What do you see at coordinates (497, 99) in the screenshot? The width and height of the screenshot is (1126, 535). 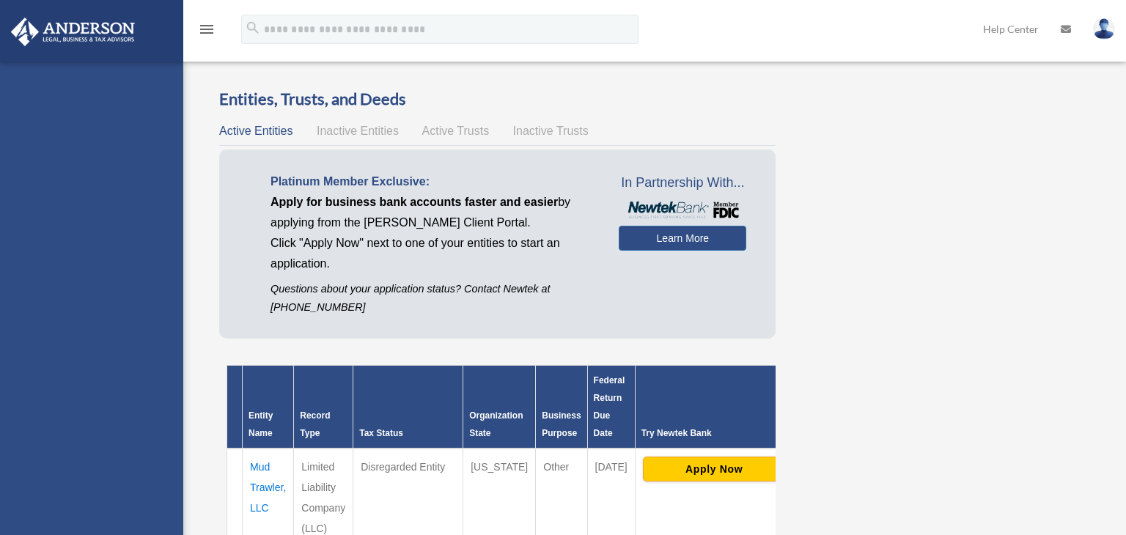 I see `h3: Entities, Trusts, and Deeds` at bounding box center [497, 99].